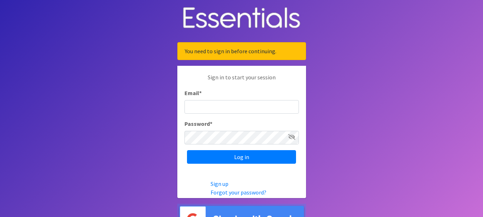 The height and width of the screenshot is (217, 483). What do you see at coordinates (239, 192) in the screenshot?
I see `a: Forgot your password?` at bounding box center [239, 192].